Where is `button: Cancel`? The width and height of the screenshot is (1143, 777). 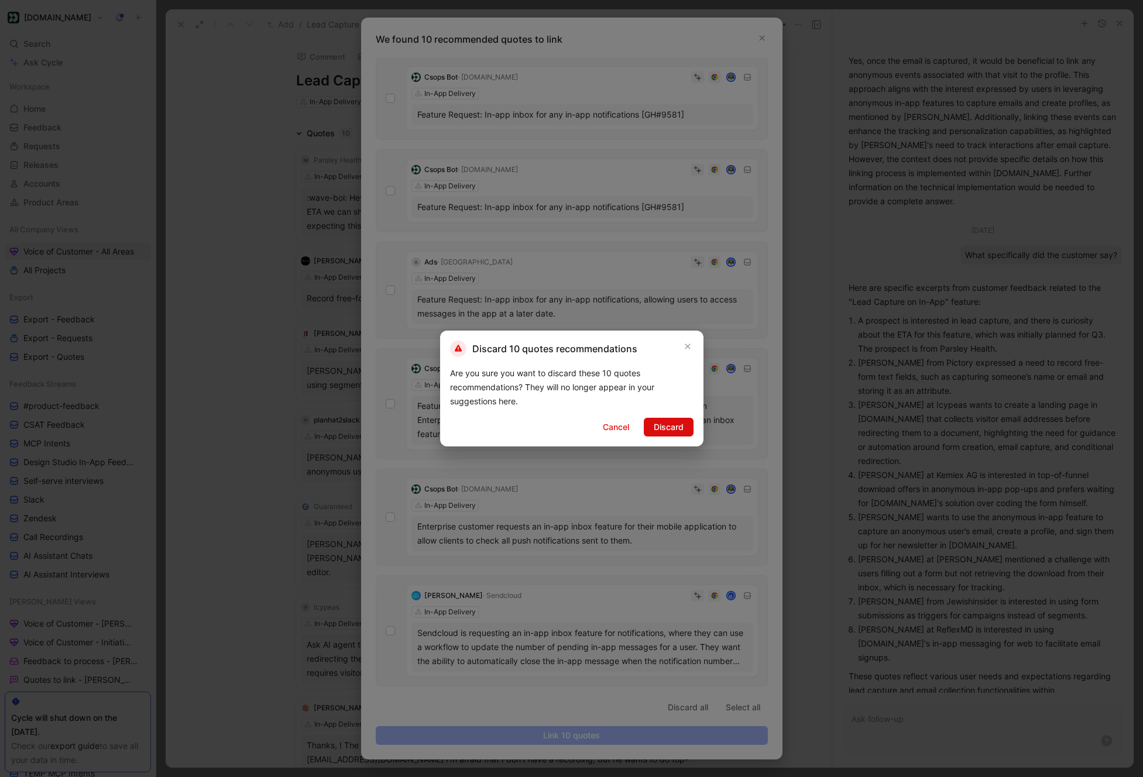
button: Cancel is located at coordinates (616, 427).